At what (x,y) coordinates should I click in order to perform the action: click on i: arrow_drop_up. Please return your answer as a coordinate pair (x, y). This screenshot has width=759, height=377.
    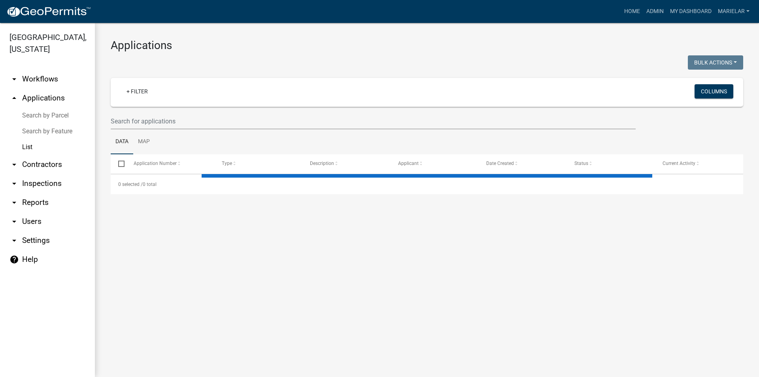
    Looking at the image, I should click on (14, 98).